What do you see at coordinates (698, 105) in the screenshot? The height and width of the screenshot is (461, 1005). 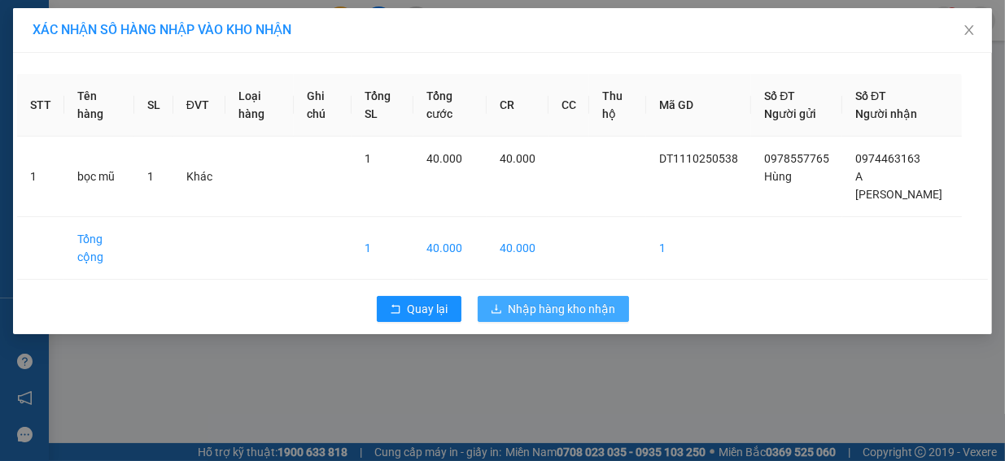 I see `th: Mã GD` at bounding box center [698, 105].